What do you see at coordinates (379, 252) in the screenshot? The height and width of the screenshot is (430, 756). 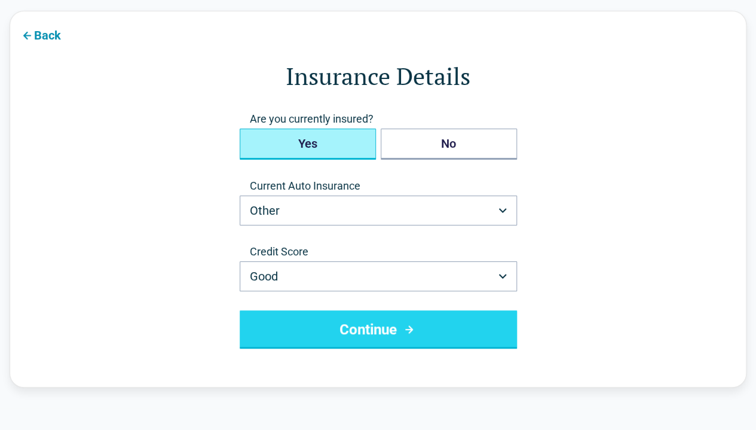 I see `label: Credit Score` at bounding box center [379, 252].